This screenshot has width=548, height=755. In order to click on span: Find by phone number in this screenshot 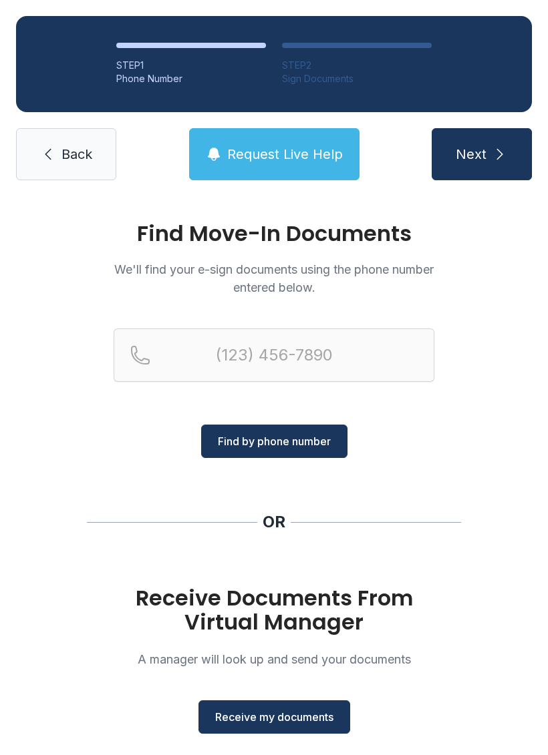, I will do `click(274, 441)`.